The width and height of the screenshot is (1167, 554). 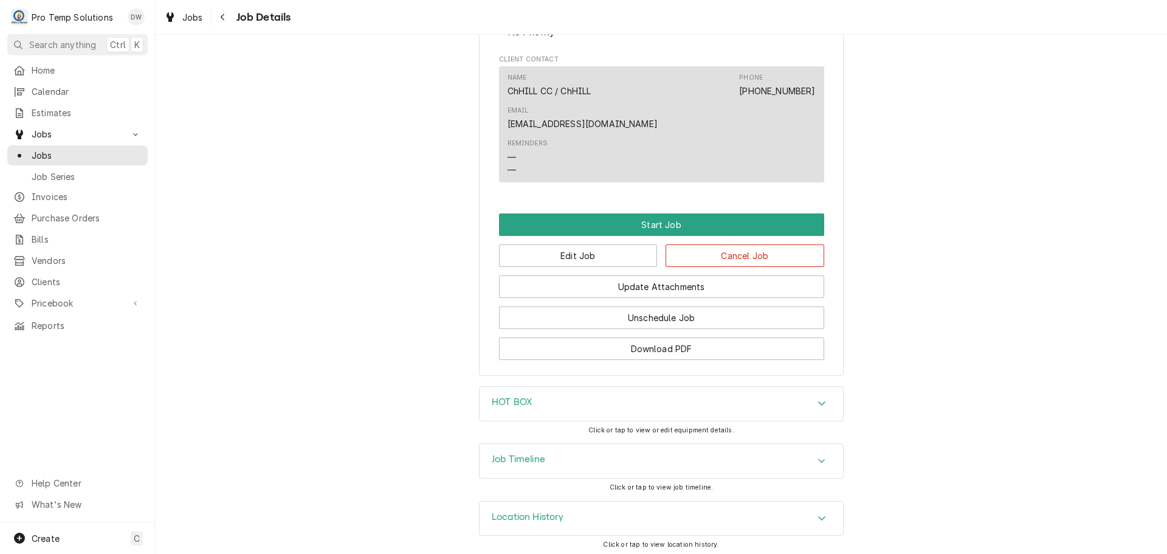 What do you see at coordinates (86, 260) in the screenshot?
I see `span: Vendors` at bounding box center [86, 260].